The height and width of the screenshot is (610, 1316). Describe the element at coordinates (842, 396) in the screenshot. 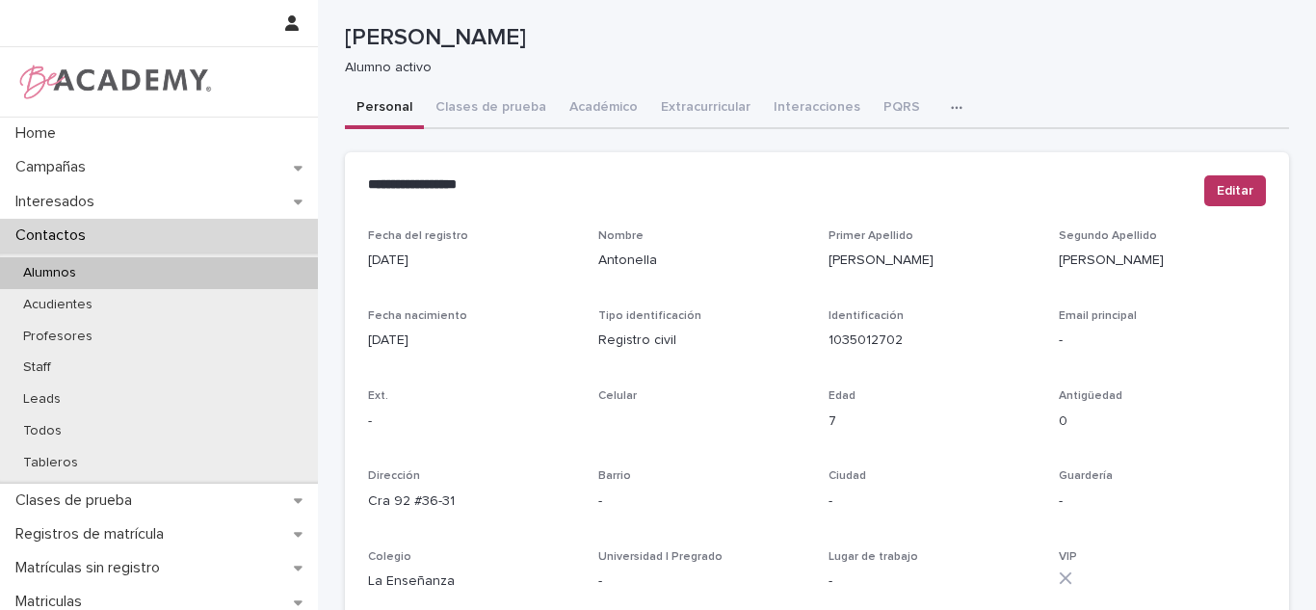

I see `span: Edad` at that location.